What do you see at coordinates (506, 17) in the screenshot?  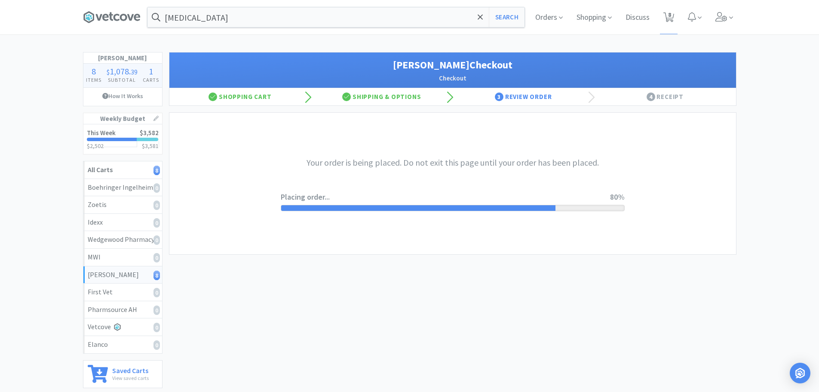 I see `button: Search` at bounding box center [506, 17].